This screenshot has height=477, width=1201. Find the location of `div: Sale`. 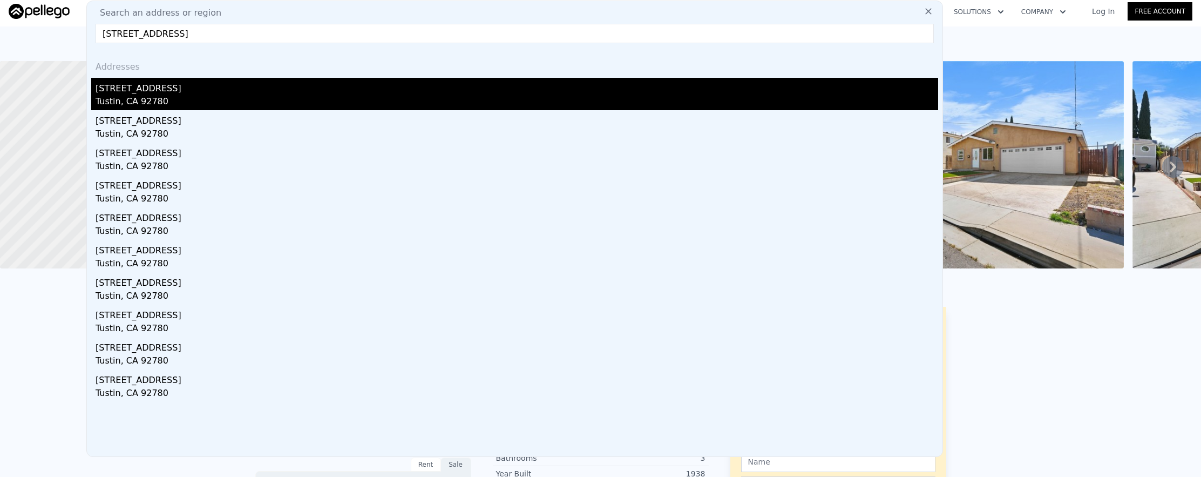

div: Sale is located at coordinates (456, 464).